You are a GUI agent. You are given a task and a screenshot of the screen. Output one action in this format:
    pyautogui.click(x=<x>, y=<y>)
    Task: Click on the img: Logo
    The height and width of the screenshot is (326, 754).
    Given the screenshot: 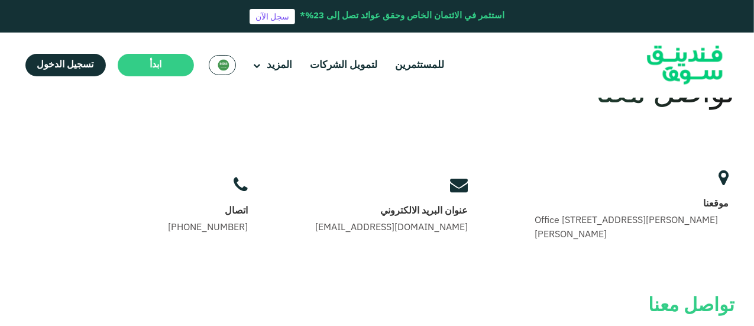 What is the action you would take?
    pyautogui.click(x=685, y=65)
    